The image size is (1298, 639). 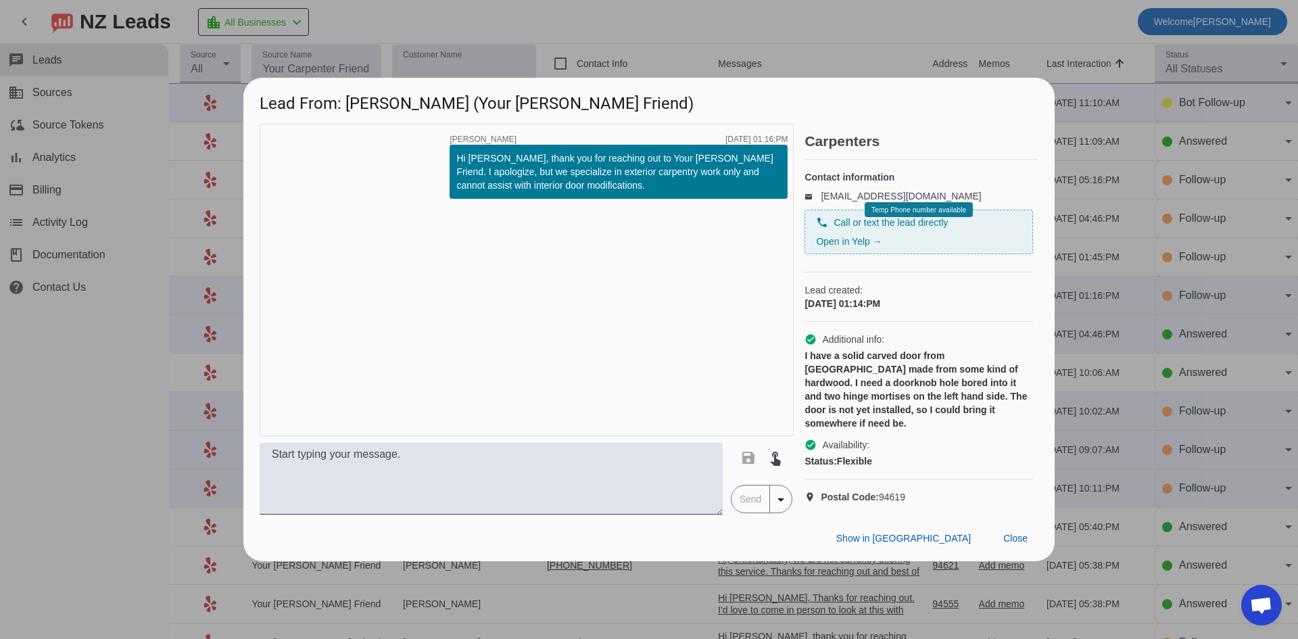 I want to click on mat-icon: arrow_drop_down, so click(x=781, y=500).